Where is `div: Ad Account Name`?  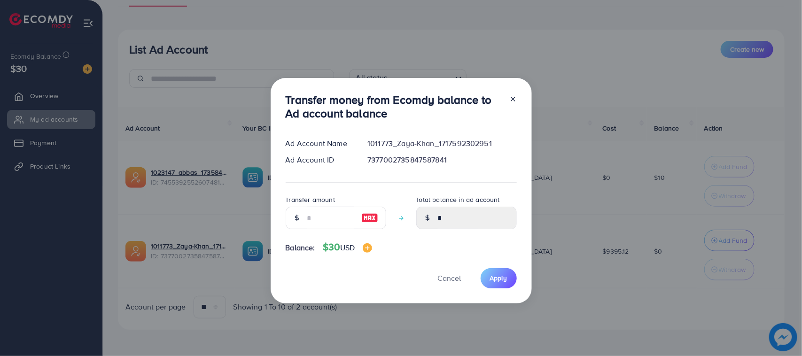 div: Ad Account Name is located at coordinates (319, 143).